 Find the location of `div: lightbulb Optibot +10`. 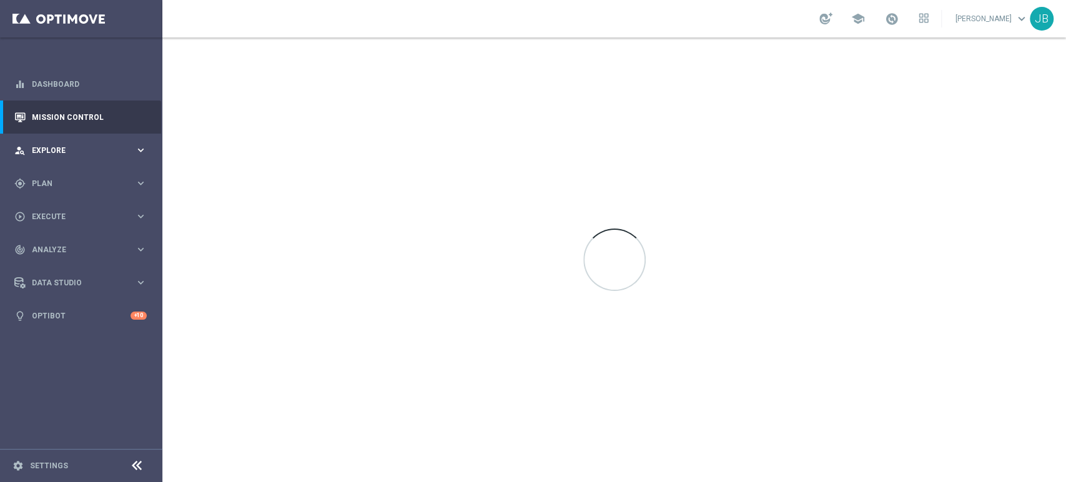

div: lightbulb Optibot +10 is located at coordinates (81, 316).